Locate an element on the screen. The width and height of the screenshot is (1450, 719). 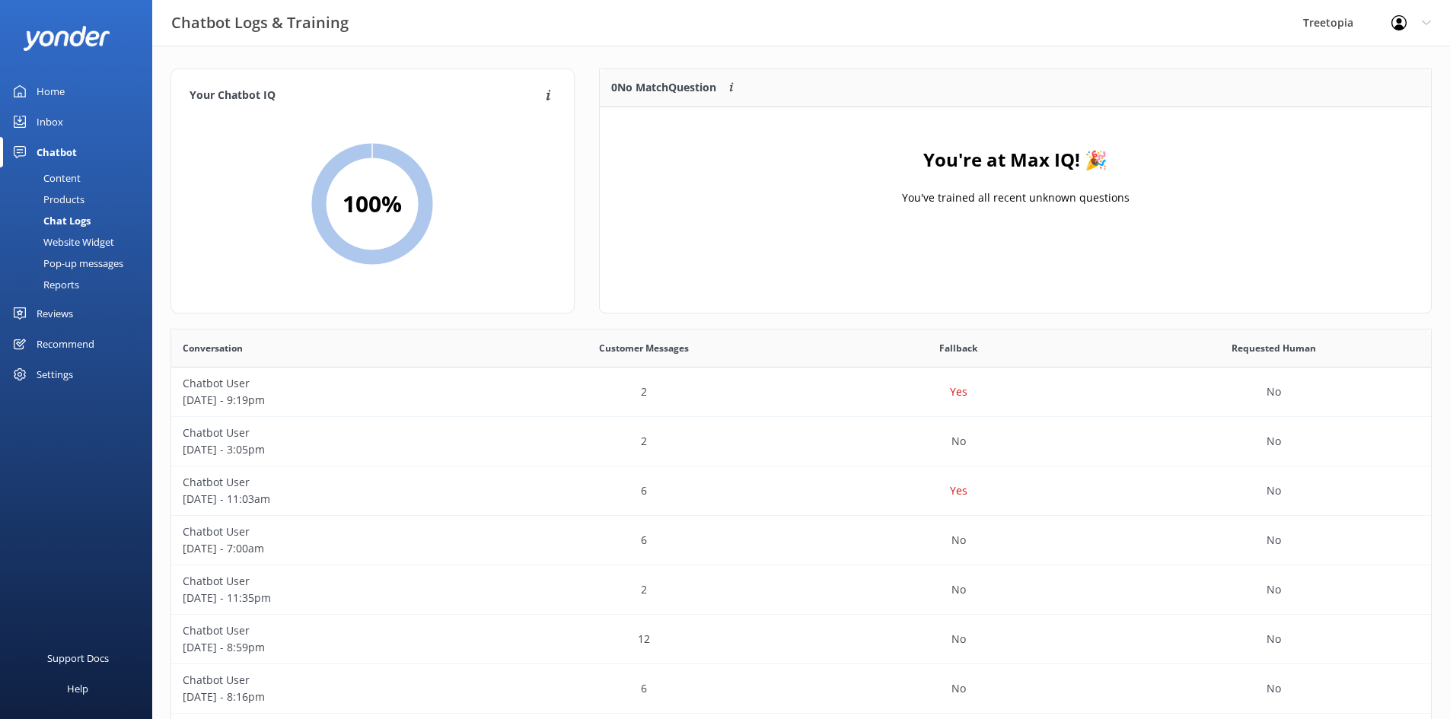
div: grid is located at coordinates (1016, 183).